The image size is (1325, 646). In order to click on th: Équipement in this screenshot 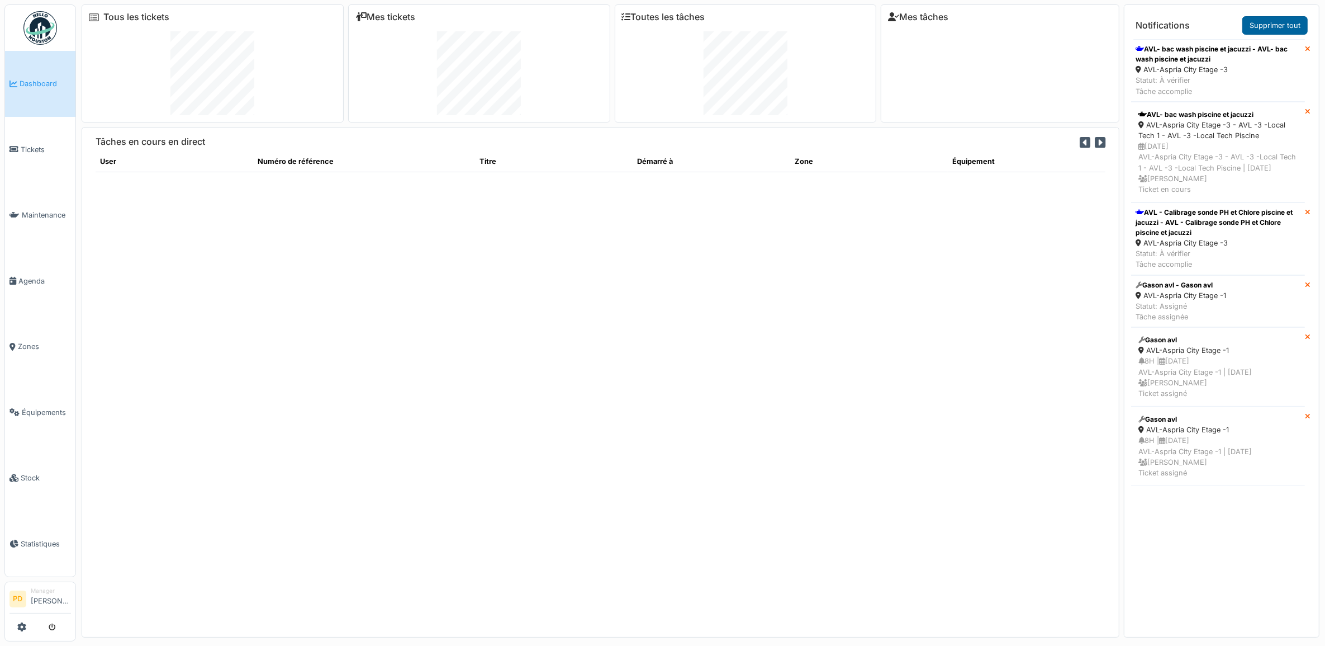, I will do `click(1027, 162)`.